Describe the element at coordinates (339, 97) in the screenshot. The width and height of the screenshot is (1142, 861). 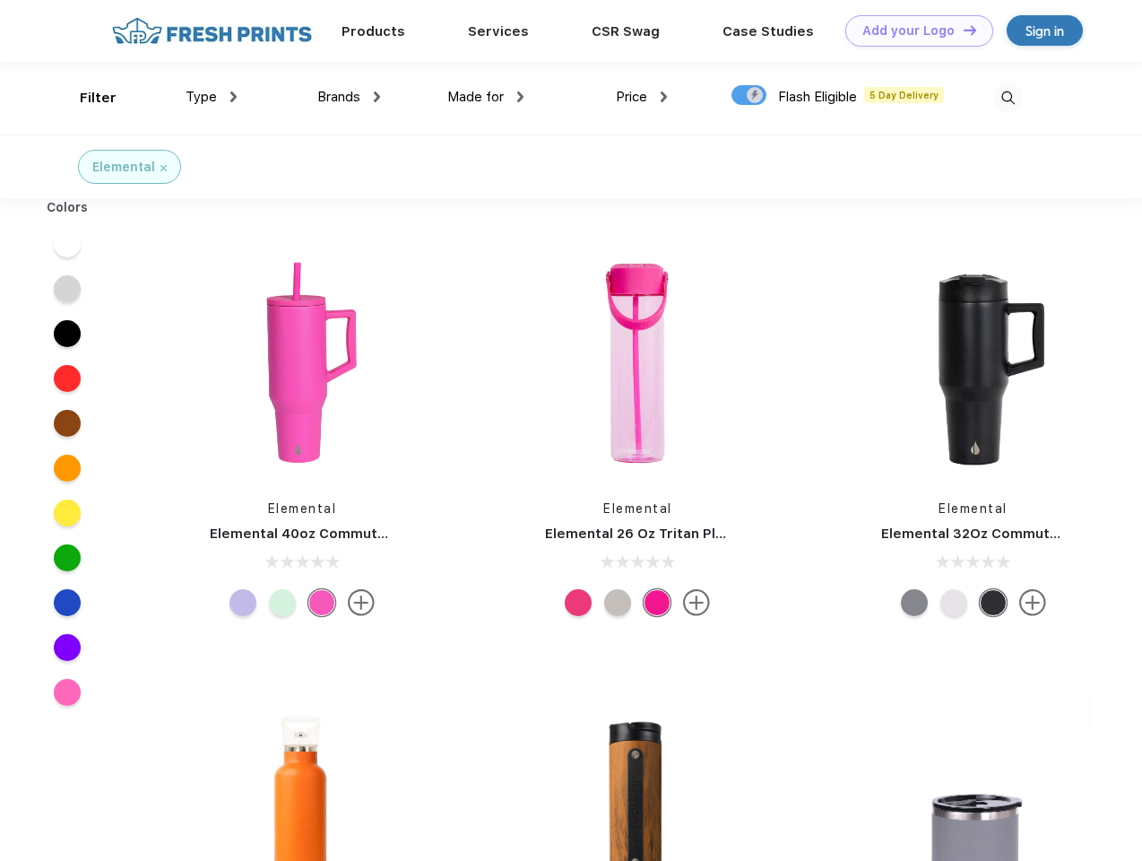
I see `span: Brands` at that location.